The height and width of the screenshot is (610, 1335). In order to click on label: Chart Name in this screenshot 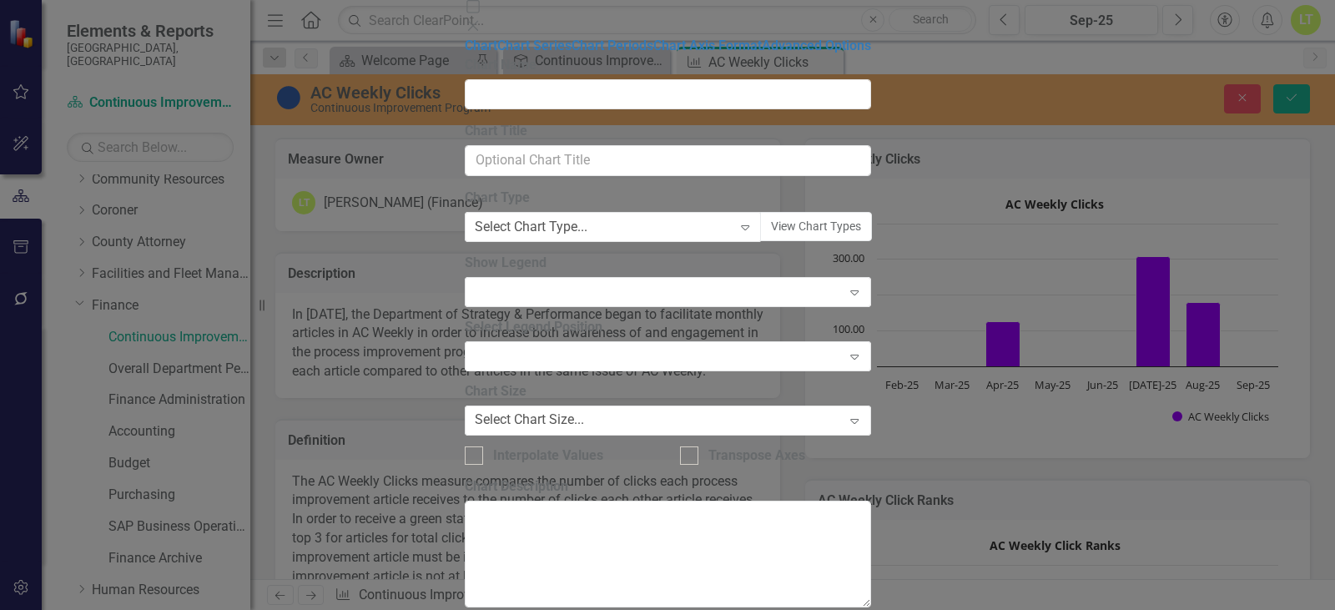, I will do `click(667, 65)`.